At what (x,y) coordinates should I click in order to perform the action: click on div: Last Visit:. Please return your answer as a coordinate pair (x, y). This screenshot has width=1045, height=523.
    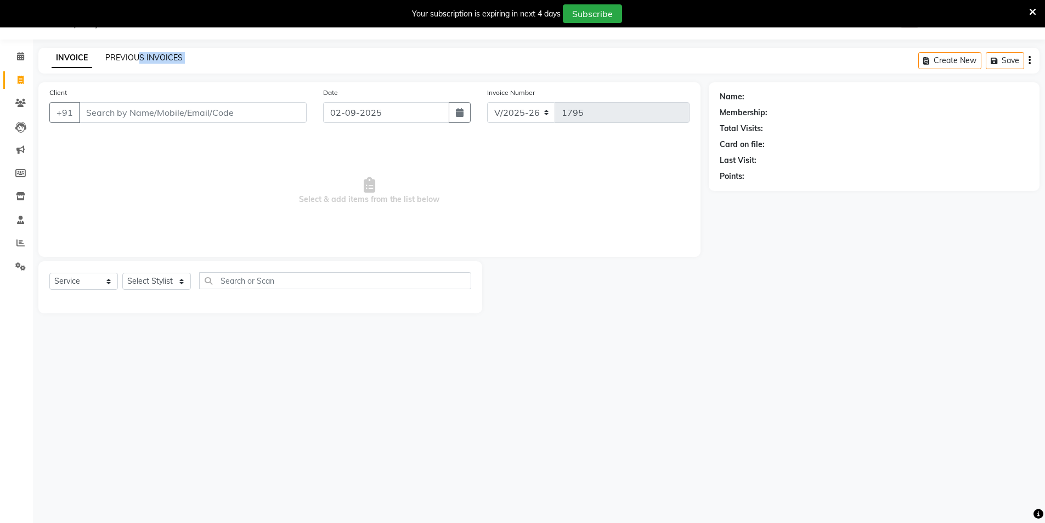
    Looking at the image, I should click on (738, 160).